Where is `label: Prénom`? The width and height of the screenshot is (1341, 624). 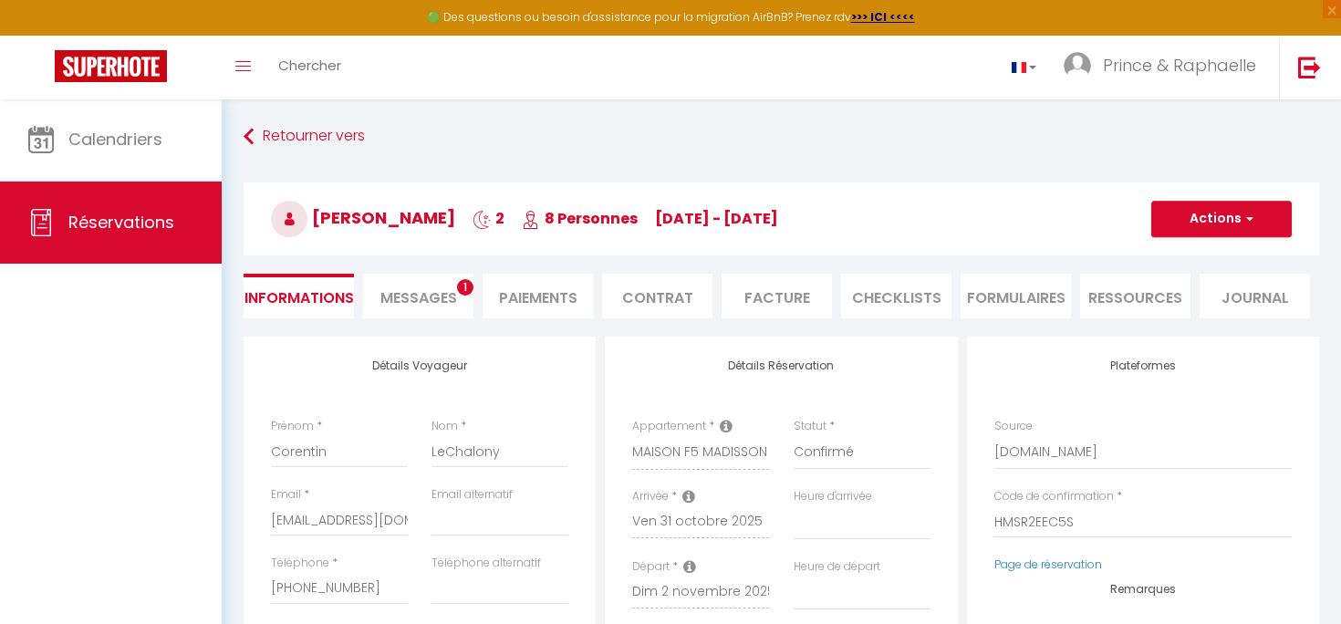
label: Prénom is located at coordinates (292, 426).